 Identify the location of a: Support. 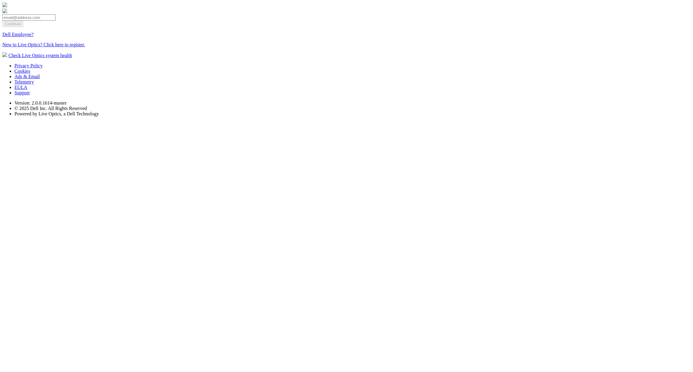
(22, 93).